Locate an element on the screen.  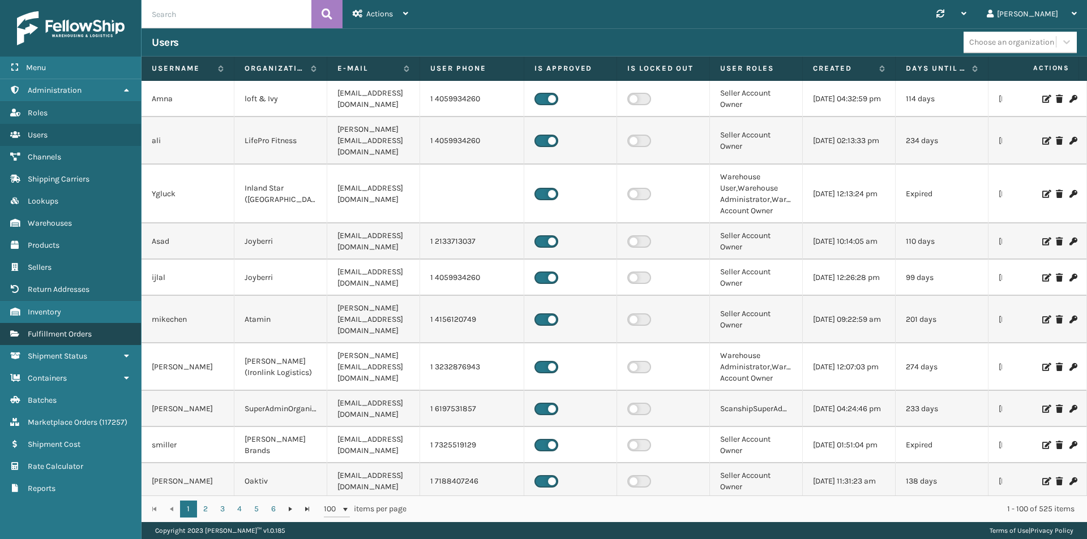
td: 110 days is located at coordinates (942, 242).